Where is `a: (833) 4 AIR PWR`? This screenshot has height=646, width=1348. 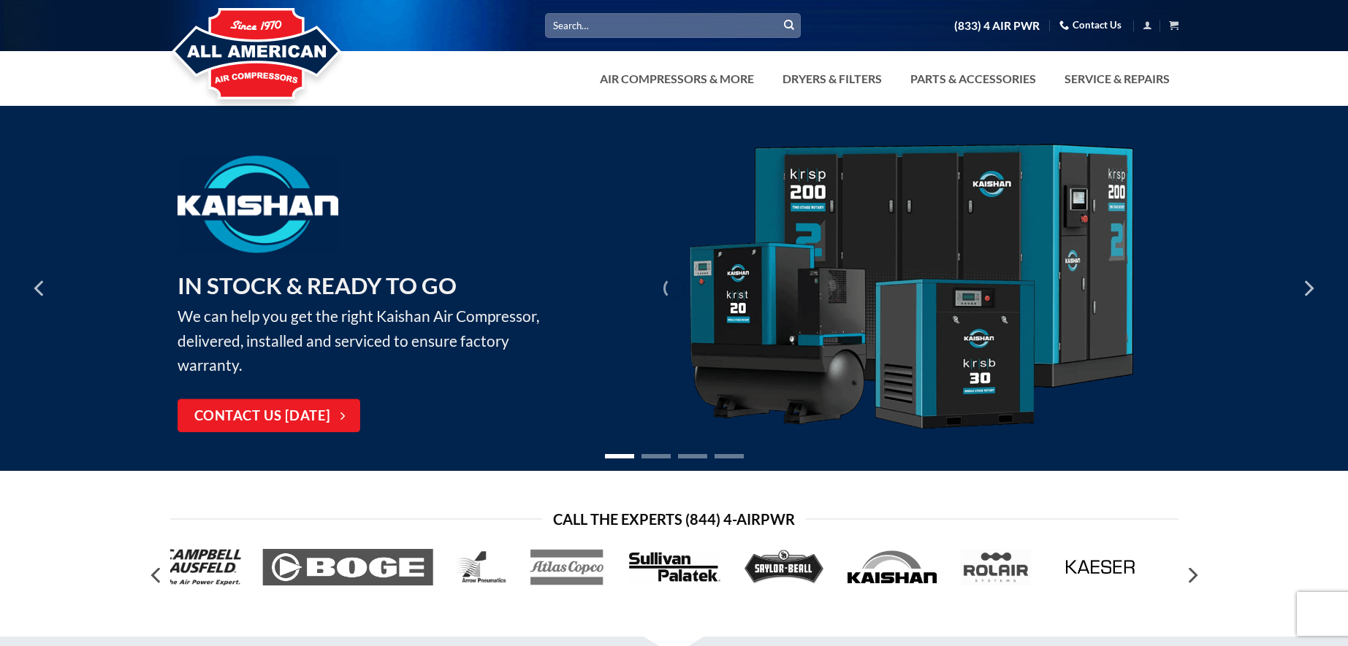 a: (833) 4 AIR PWR is located at coordinates (996, 26).